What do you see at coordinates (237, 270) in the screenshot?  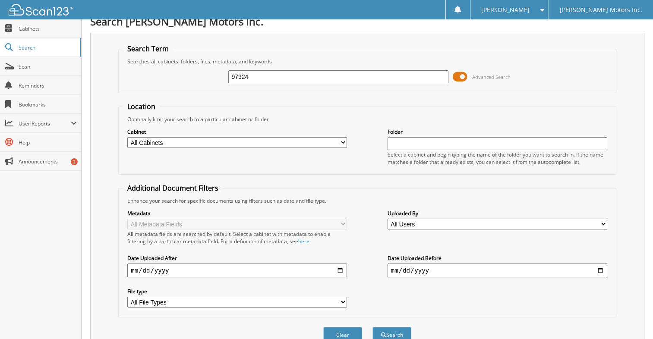 I see `input: start` at bounding box center [237, 270].